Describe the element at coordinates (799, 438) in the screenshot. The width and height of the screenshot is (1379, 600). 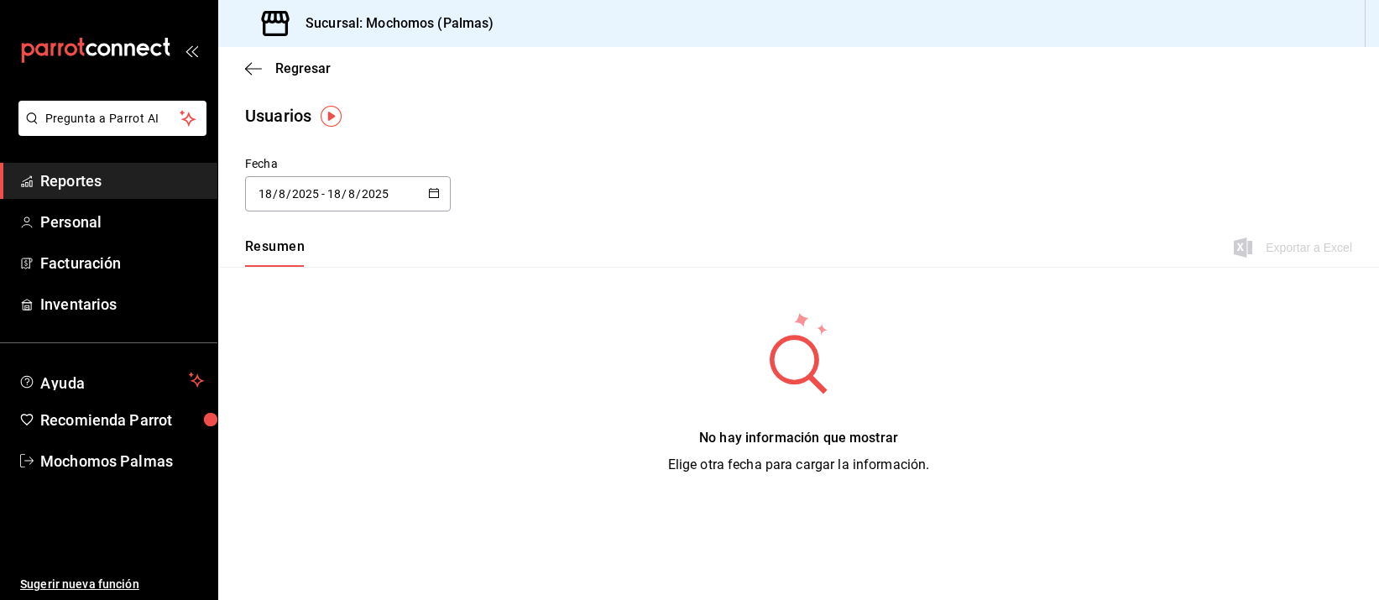
I see `div: No hay información que mostrar` at that location.